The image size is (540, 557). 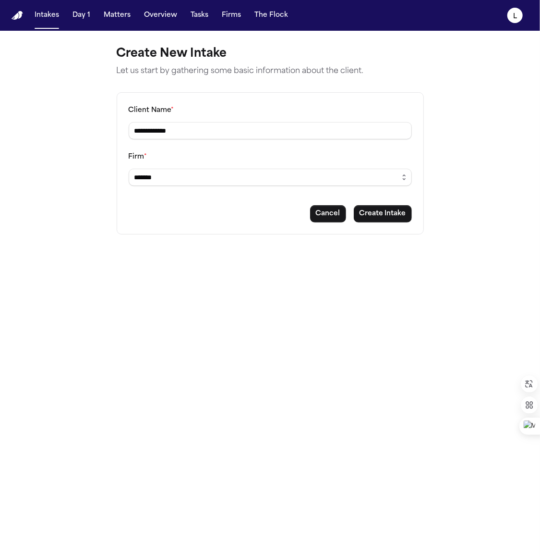 I want to click on a: Firms, so click(x=232, y=15).